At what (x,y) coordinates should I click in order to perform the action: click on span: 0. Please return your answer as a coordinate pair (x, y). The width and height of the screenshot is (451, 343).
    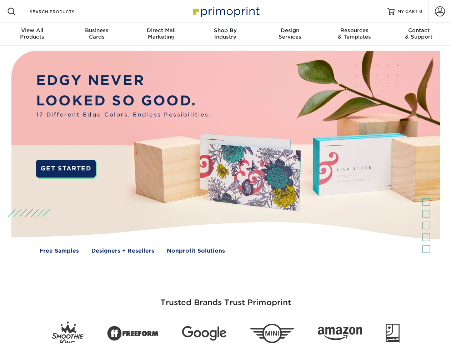
    Looking at the image, I should click on (420, 11).